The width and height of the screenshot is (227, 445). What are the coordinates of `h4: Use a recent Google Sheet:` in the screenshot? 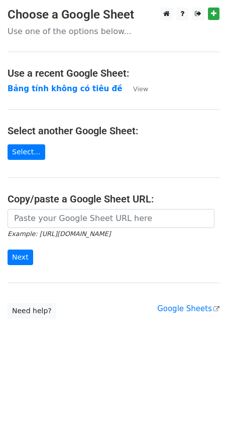 It's located at (113, 73).